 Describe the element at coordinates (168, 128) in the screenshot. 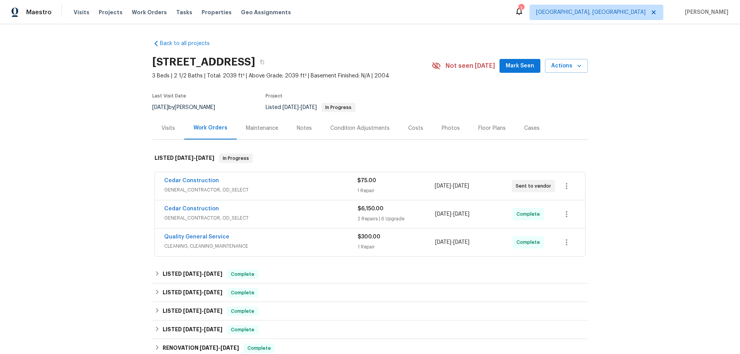

I see `div: Visits` at that location.